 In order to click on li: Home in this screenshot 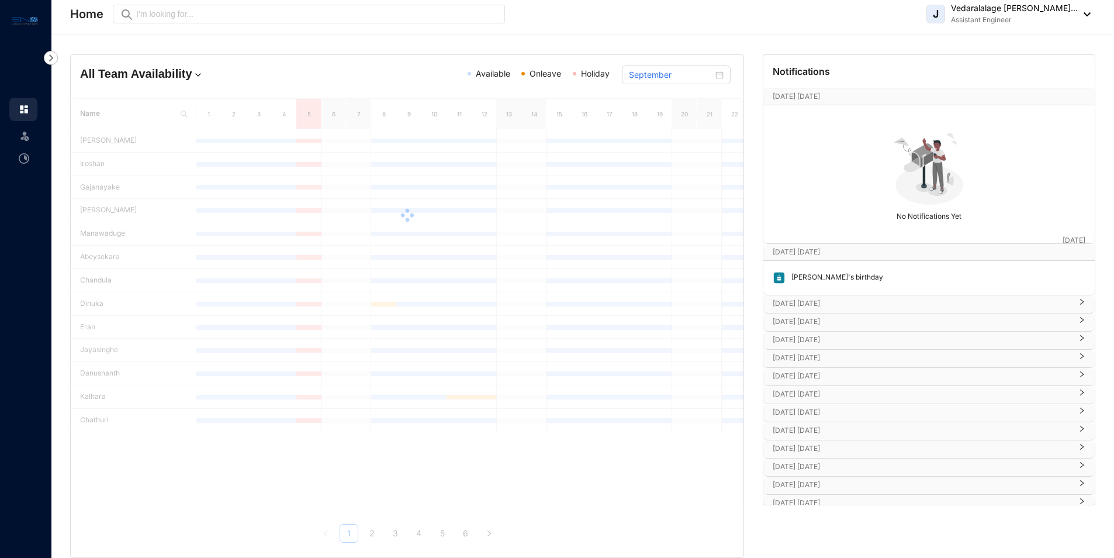, I will do `click(23, 109)`.